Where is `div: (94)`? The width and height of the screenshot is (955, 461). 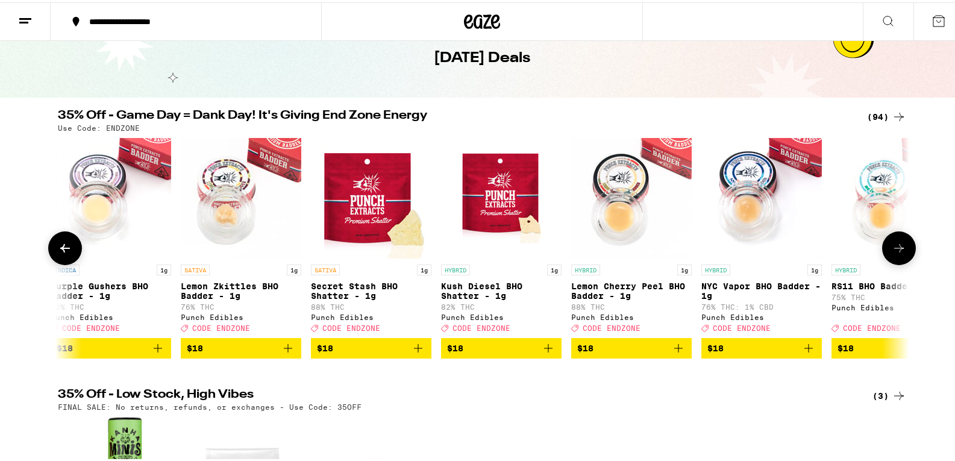
div: (94) is located at coordinates (886, 114).